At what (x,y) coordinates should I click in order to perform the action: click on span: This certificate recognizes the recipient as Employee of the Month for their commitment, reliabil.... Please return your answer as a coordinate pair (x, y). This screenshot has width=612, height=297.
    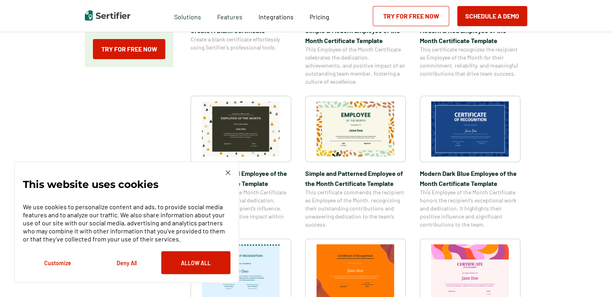
    Looking at the image, I should click on (470, 62).